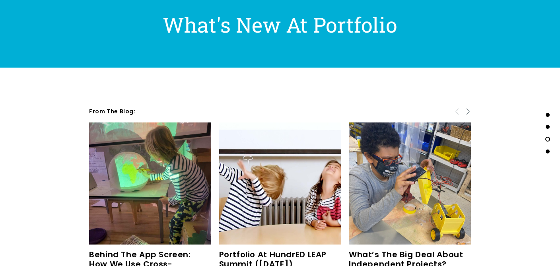  Describe the element at coordinates (410, 184) in the screenshot. I see `a: What’s the big deal about Independent Projects?` at that location.